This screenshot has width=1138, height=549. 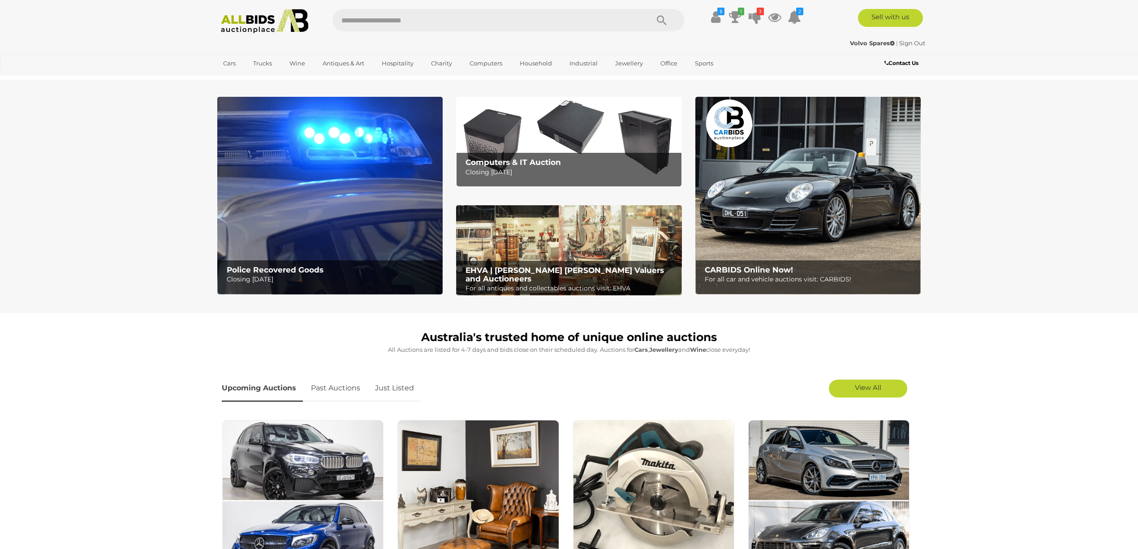 What do you see at coordinates (629, 63) in the screenshot?
I see `a: Jewellery` at bounding box center [629, 63].